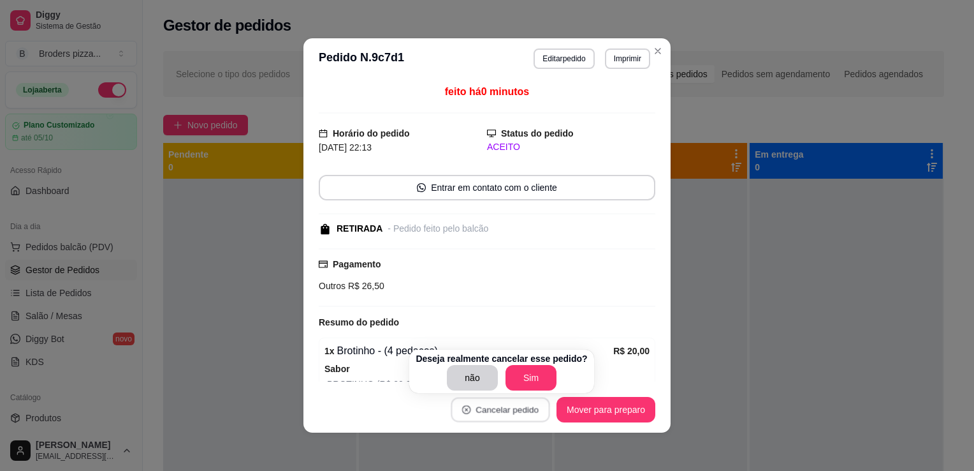 Image resolution: width=974 pixels, height=471 pixels. I want to click on span: close-circle, so click(467, 409).